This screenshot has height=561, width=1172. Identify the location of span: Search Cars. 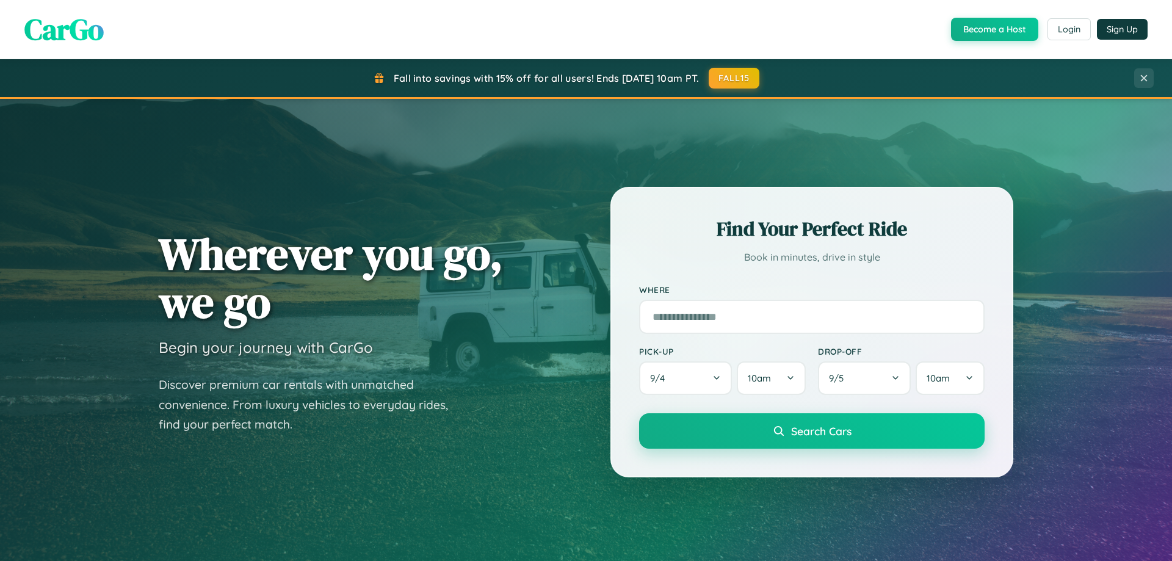
(821, 431).